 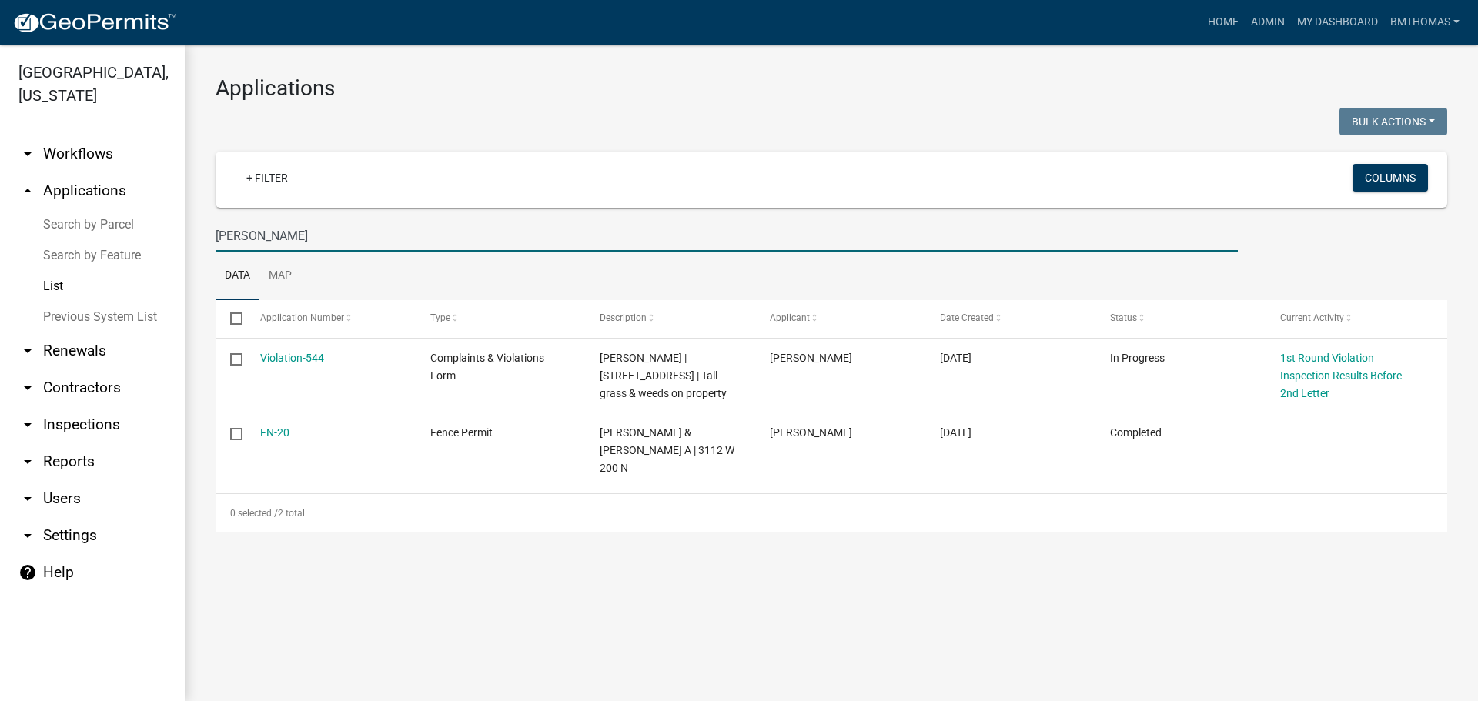 I want to click on a: Violation-544, so click(x=292, y=358).